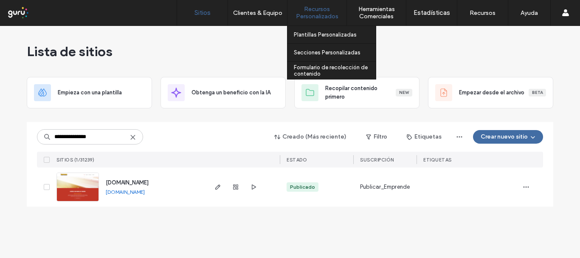 The height and width of the screenshot is (258, 580). Describe the element at coordinates (438, 160) in the screenshot. I see `span: ETIQUETAS` at that location.